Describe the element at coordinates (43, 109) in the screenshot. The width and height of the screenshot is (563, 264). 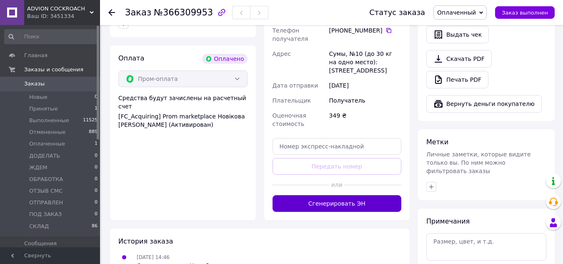
I see `span: Принятые` at that location.